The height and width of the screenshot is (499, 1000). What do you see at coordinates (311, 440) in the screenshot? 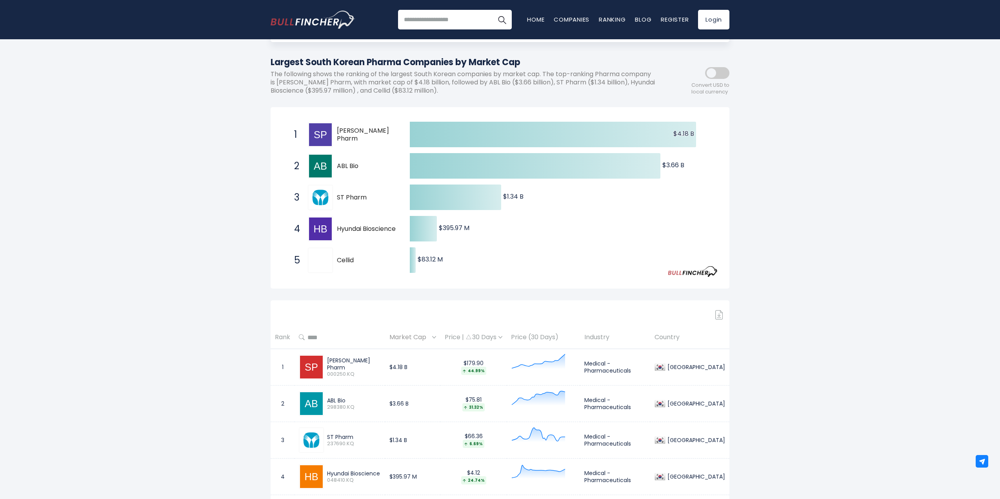
I see `img: 237690.KQ.png` at bounding box center [311, 440].